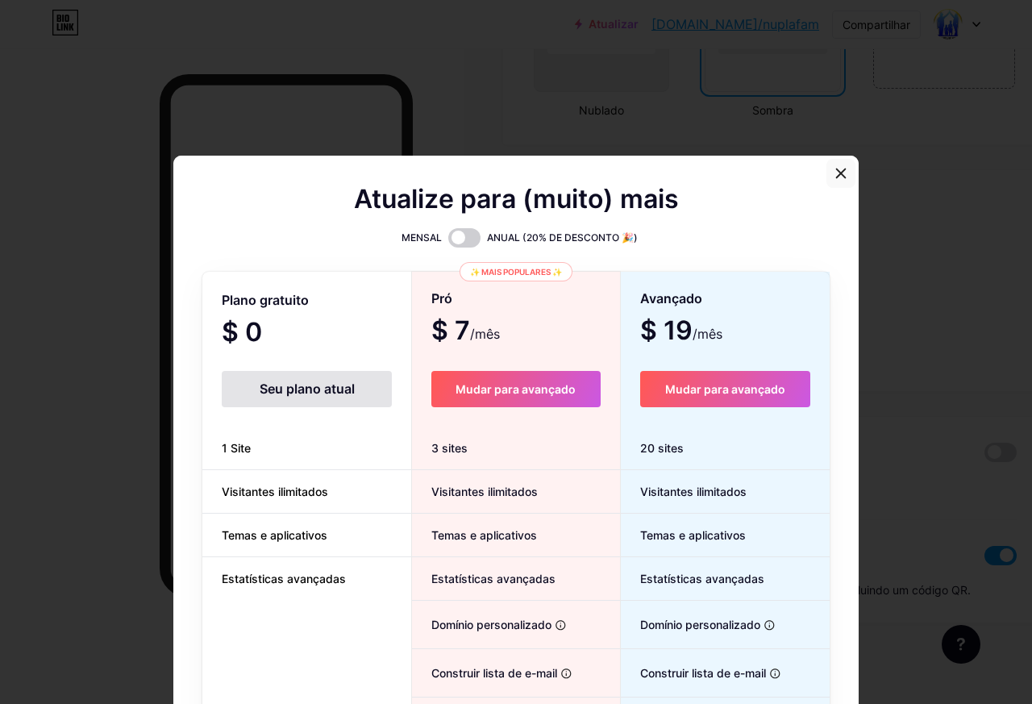  What do you see at coordinates (662, 448) in the screenshot?
I see `font: 20 sites` at bounding box center [662, 448].